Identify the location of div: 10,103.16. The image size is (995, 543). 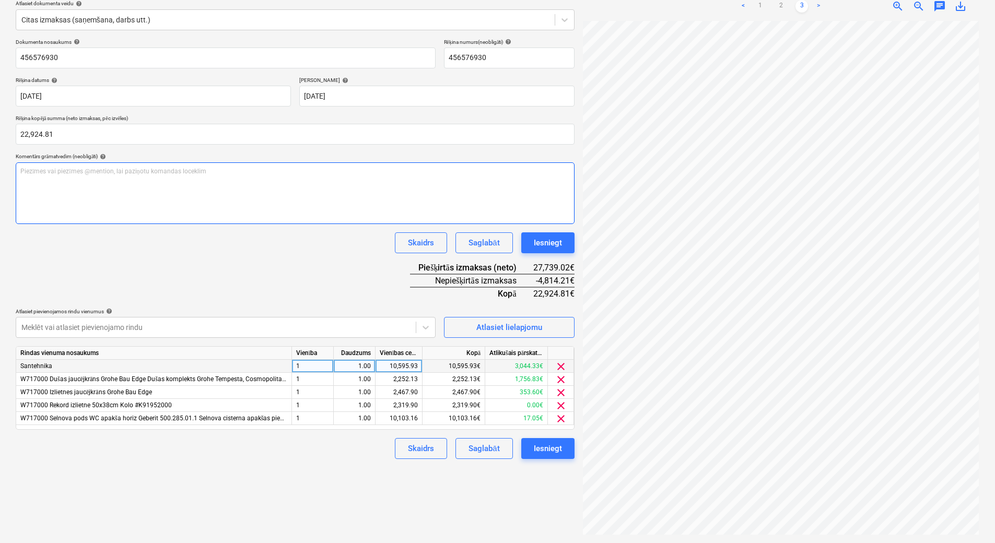
(398, 418).